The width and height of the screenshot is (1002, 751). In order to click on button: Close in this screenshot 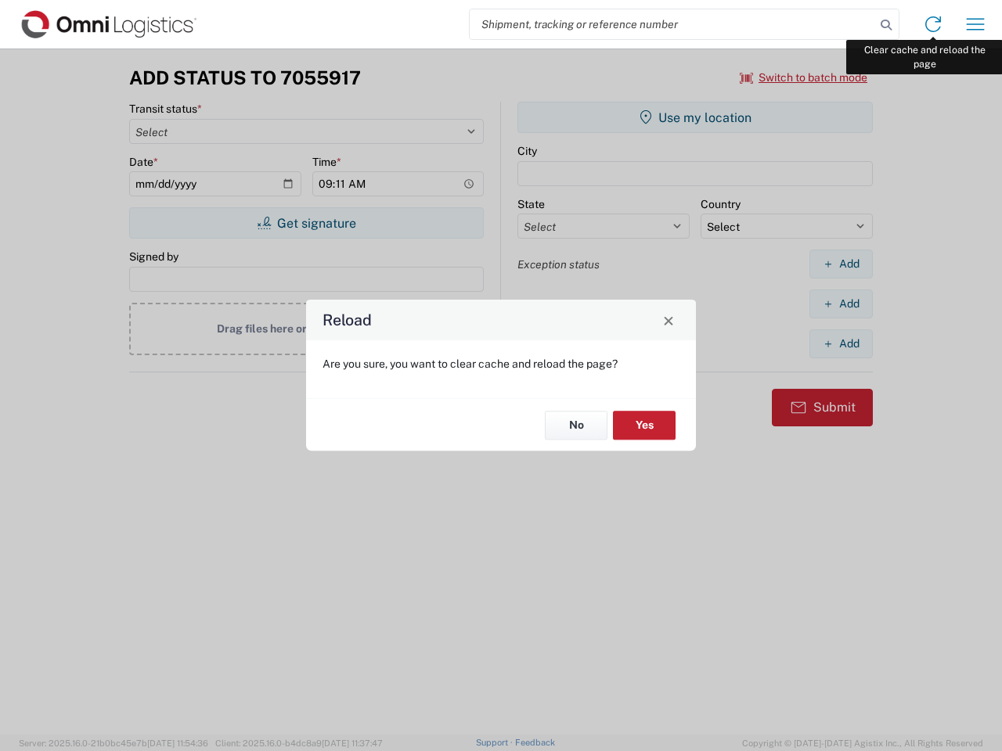, I will do `click(668, 320)`.